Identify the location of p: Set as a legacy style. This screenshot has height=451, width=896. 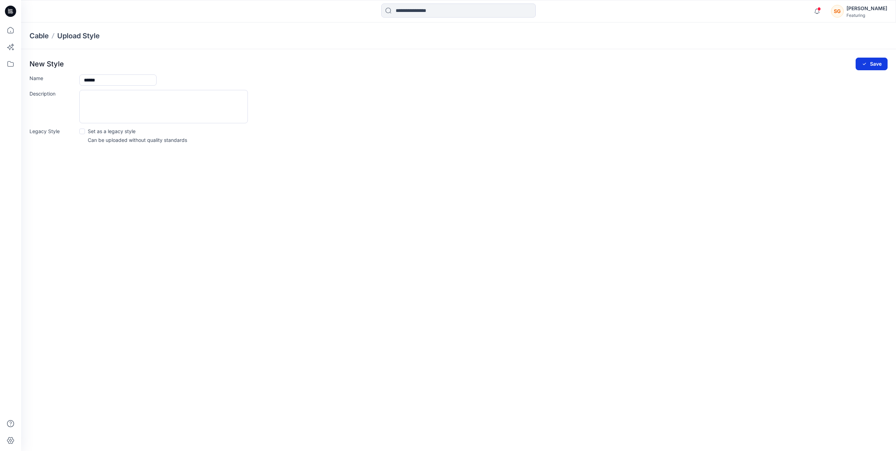
(112, 131).